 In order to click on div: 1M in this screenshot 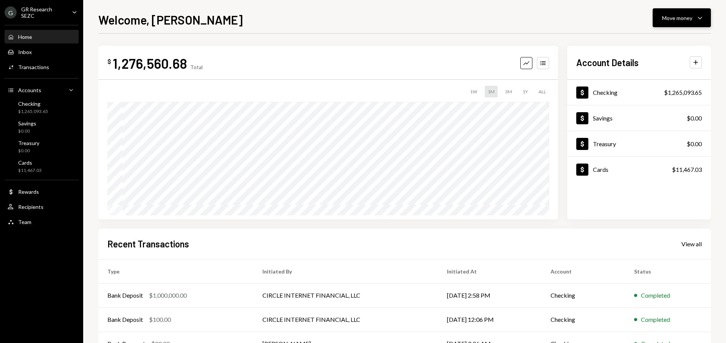, I will do `click(491, 91)`.